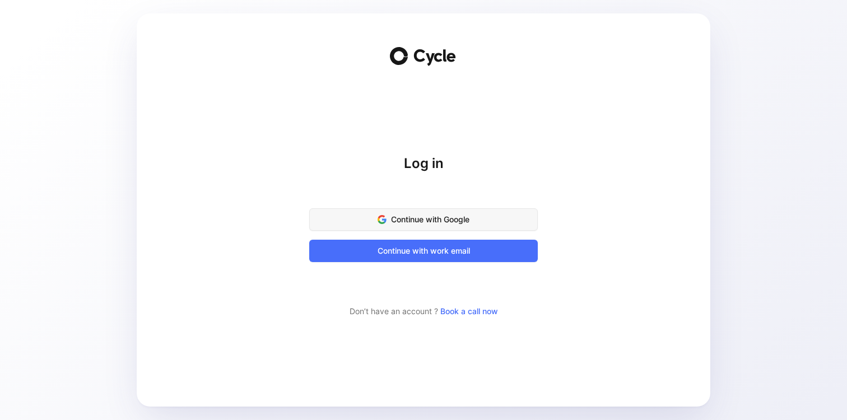 The image size is (847, 420). Describe the element at coordinates (424, 251) in the screenshot. I see `button: Continue with work email` at that location.